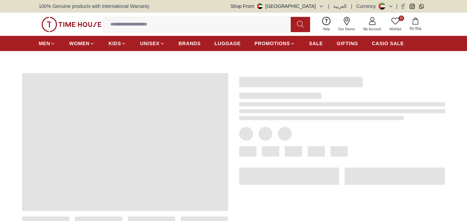 The width and height of the screenshot is (467, 221). Describe the element at coordinates (79, 44) in the screenshot. I see `span: WOMEN` at that location.